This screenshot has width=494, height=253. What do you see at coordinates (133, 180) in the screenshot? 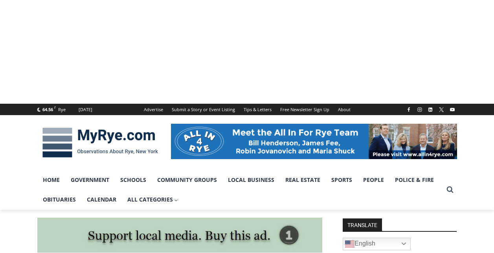
I see `a: Schools` at bounding box center [133, 180].